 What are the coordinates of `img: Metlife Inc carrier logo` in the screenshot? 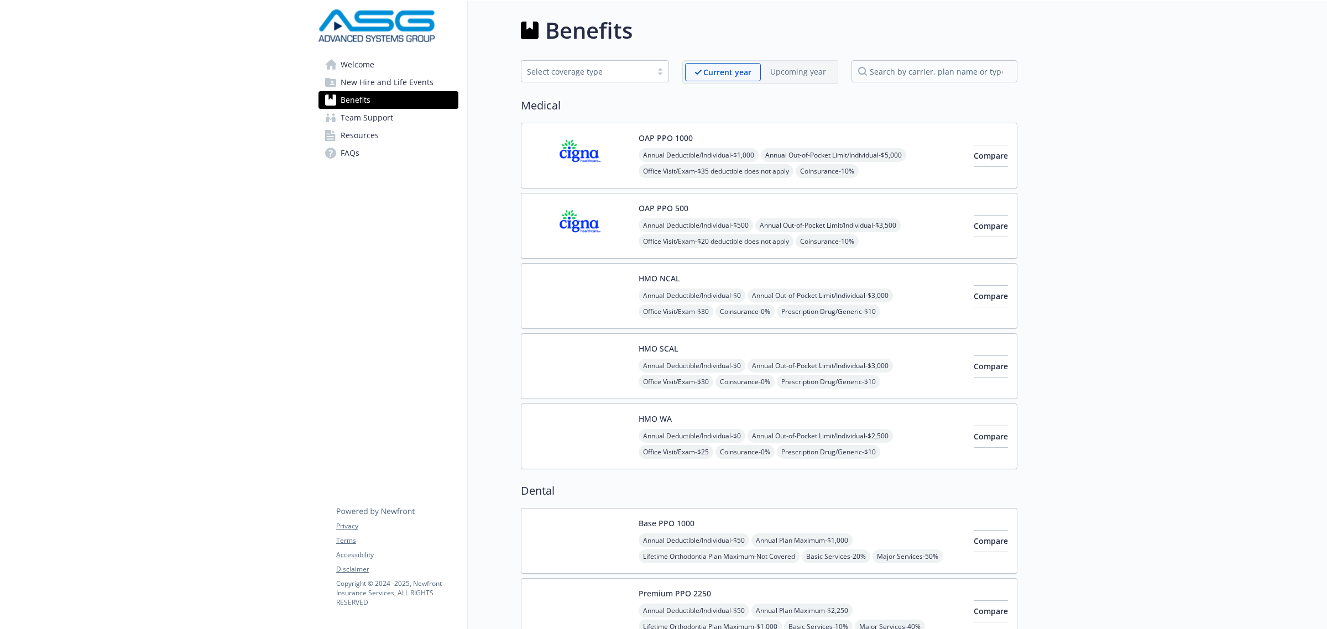 It's located at (580, 541).